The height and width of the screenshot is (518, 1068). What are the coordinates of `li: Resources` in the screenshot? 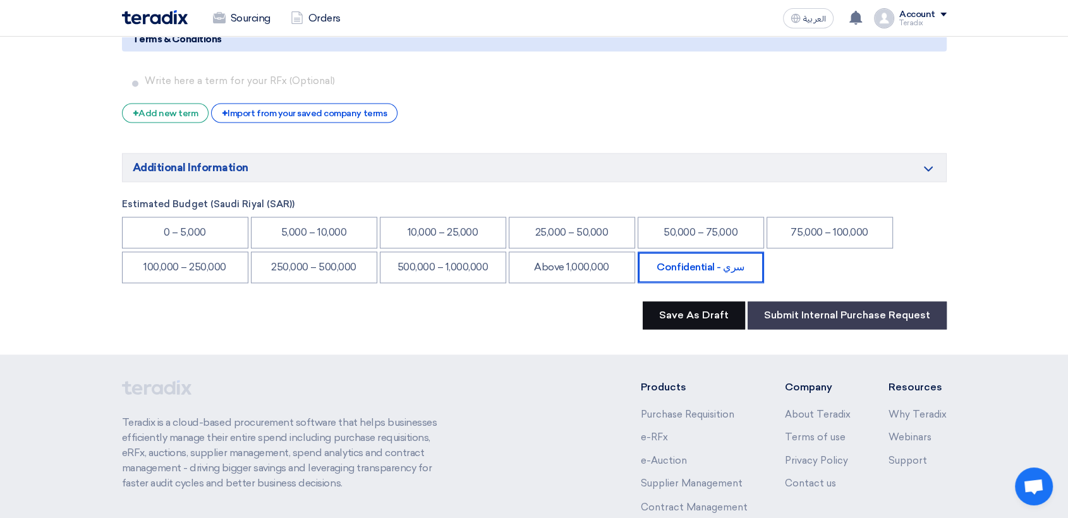 It's located at (917, 387).